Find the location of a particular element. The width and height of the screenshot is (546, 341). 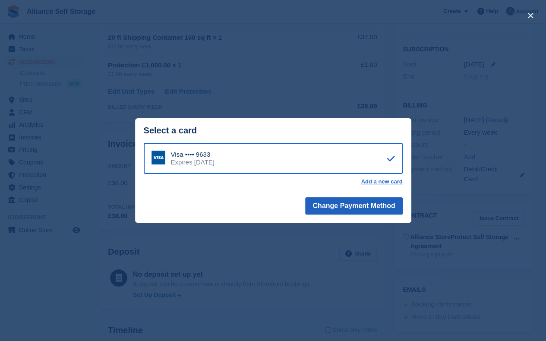

a: Add a new card is located at coordinates (381, 182).